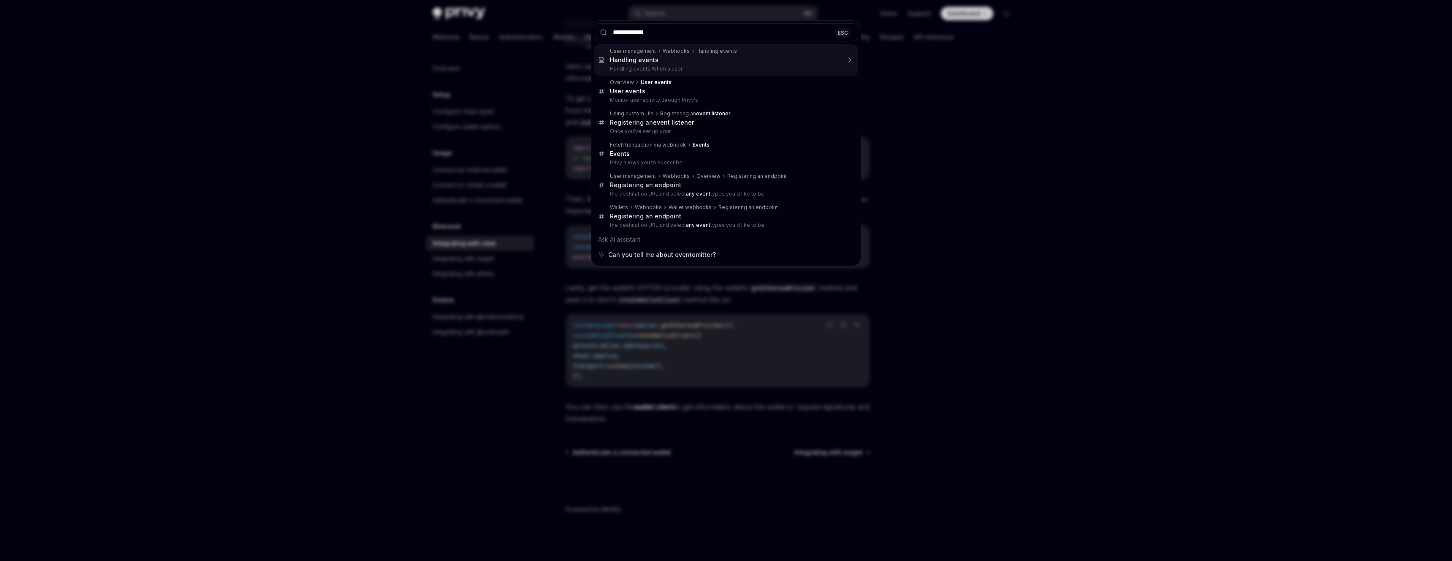 The width and height of the screenshot is (1452, 561). Describe the element at coordinates (648, 145) in the screenshot. I see `div: Fetch transaction via webhook` at that location.